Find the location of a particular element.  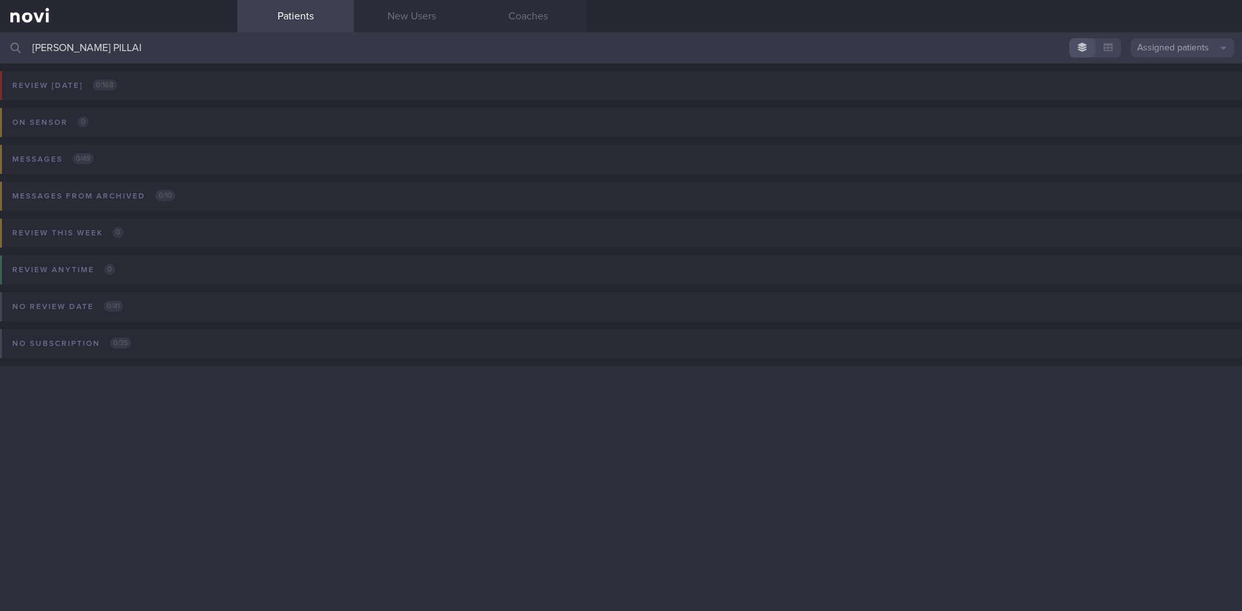

div: On sensor is located at coordinates (50, 122).